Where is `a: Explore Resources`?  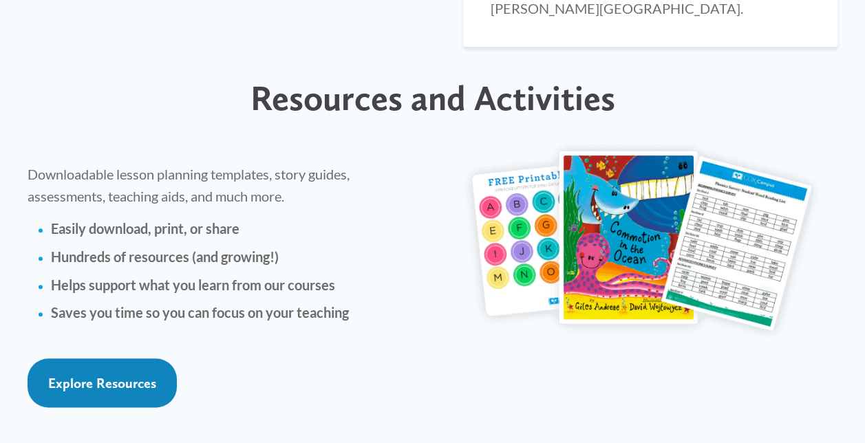 a: Explore Resources is located at coordinates (102, 383).